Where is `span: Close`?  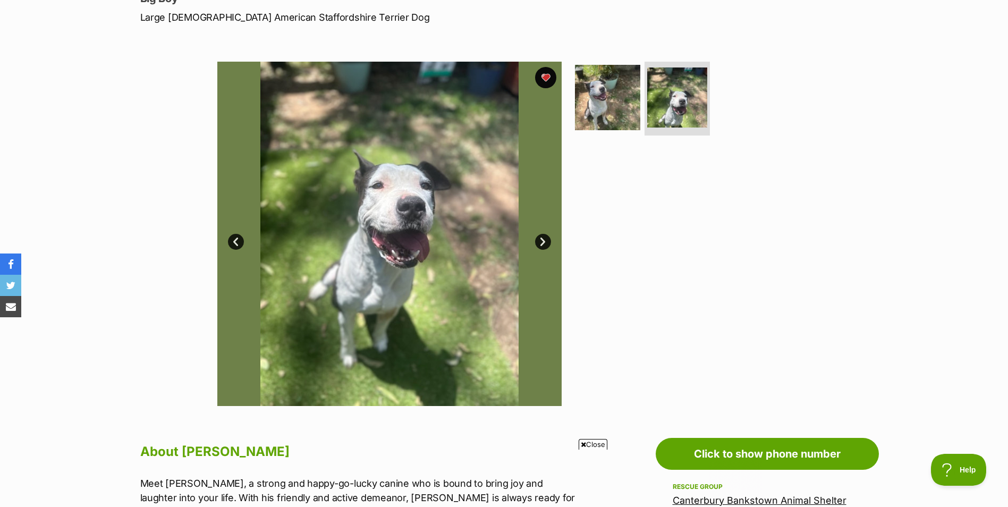 span: Close is located at coordinates (593, 444).